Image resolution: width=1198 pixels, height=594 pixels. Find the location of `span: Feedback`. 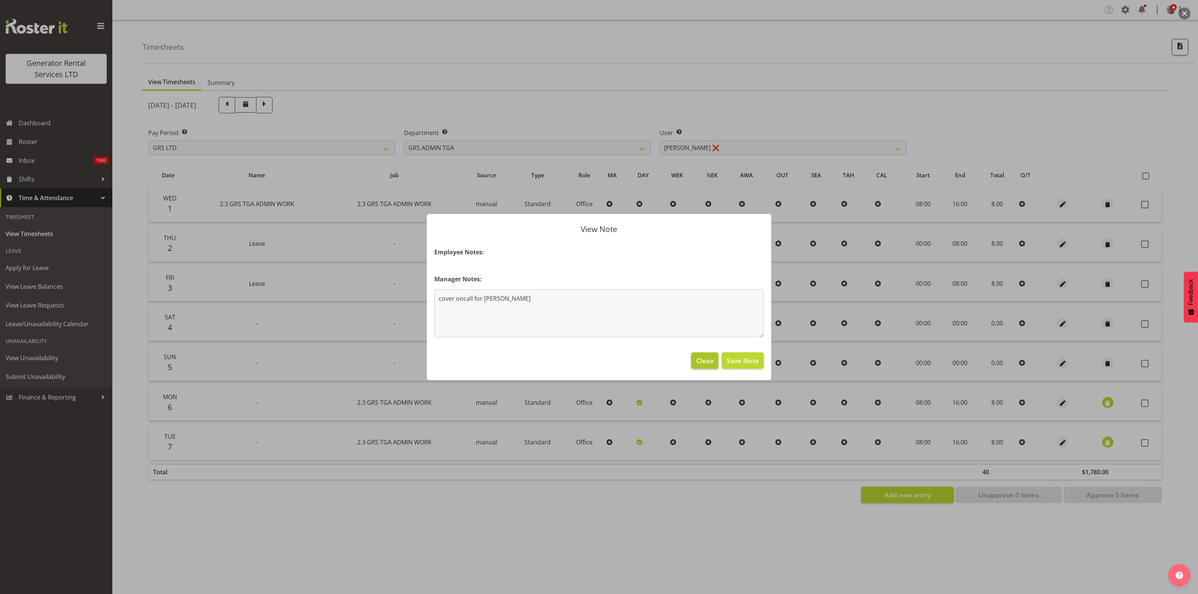

span: Feedback is located at coordinates (1190, 292).